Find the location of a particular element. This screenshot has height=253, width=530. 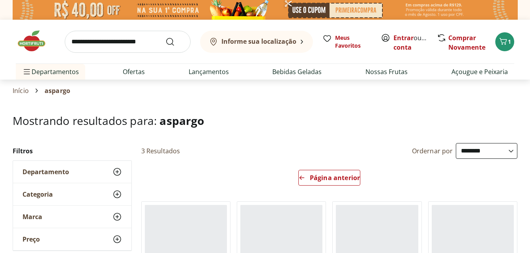

h2: Filtros is located at coordinates (72, 151).